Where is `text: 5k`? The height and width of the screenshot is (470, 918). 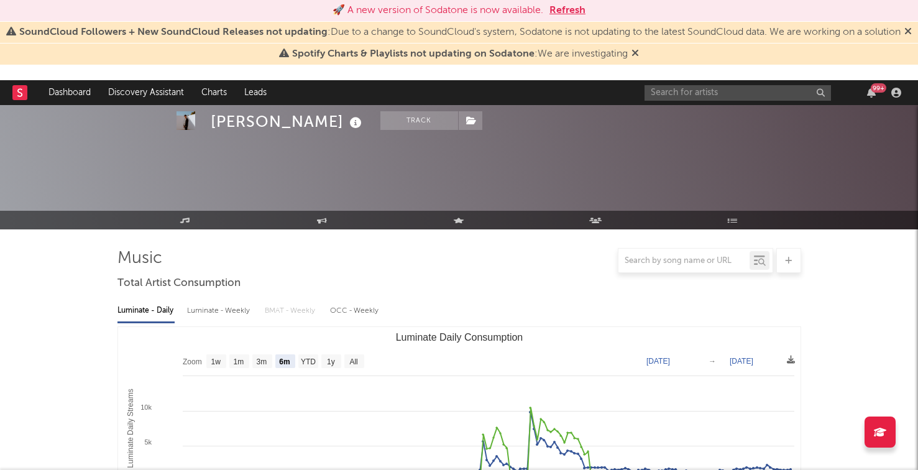 text: 5k is located at coordinates (148, 442).